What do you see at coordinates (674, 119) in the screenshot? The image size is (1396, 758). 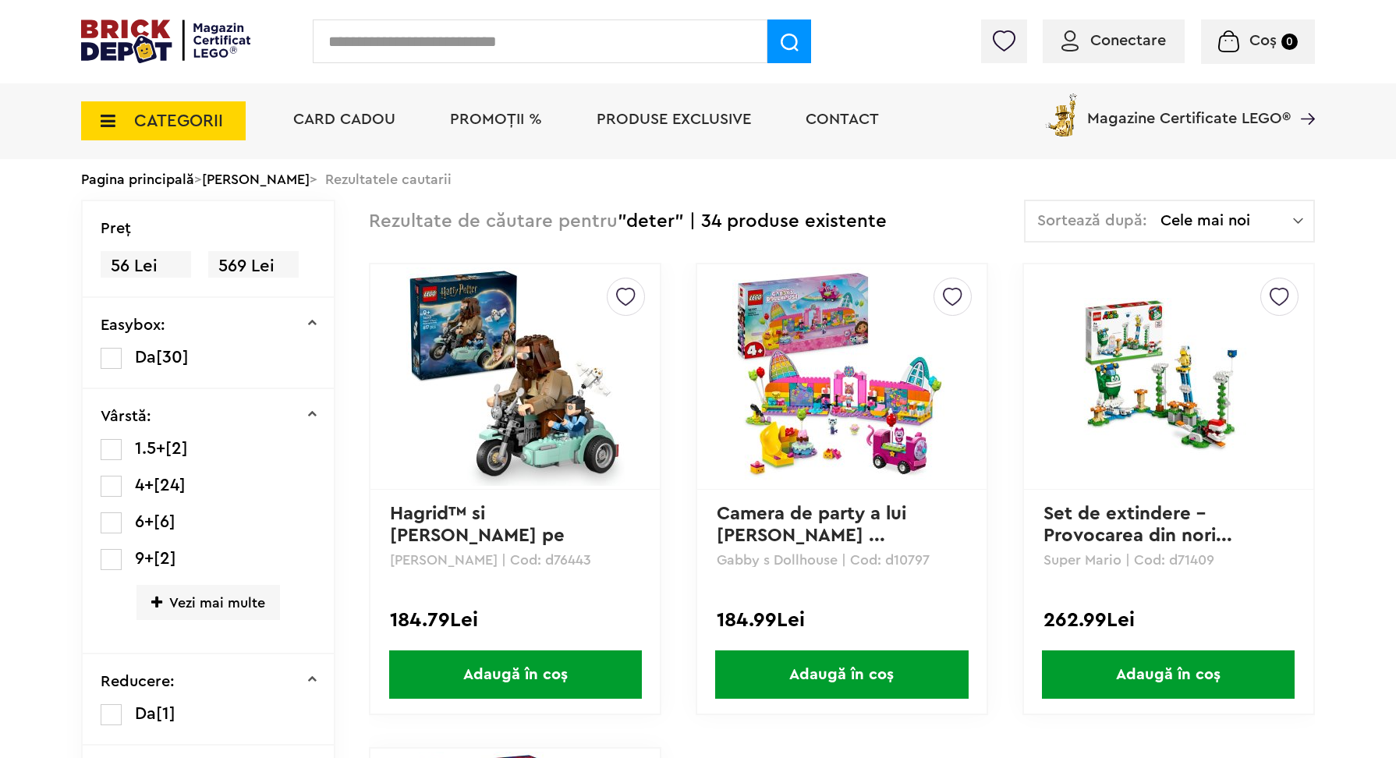 I see `a: Produse exclusive` at bounding box center [674, 119].